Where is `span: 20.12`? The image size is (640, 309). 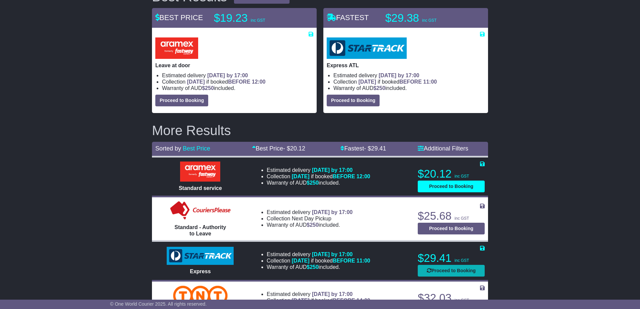 span: 20.12 is located at coordinates (298, 149).